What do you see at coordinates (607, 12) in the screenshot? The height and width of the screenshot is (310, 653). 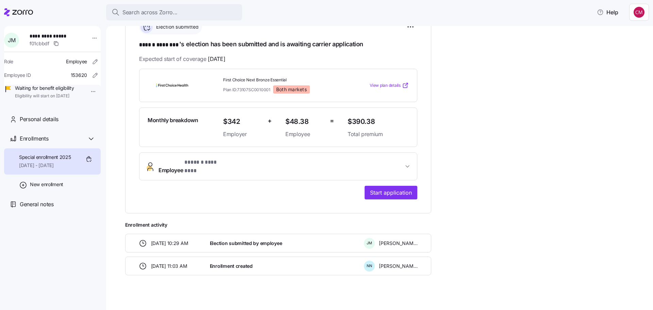 I see `span: Help` at bounding box center [607, 12].